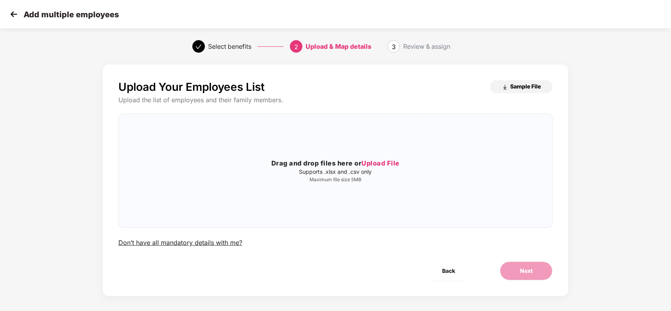 The height and width of the screenshot is (311, 671). I want to click on p: Upload Your Employees List, so click(192, 87).